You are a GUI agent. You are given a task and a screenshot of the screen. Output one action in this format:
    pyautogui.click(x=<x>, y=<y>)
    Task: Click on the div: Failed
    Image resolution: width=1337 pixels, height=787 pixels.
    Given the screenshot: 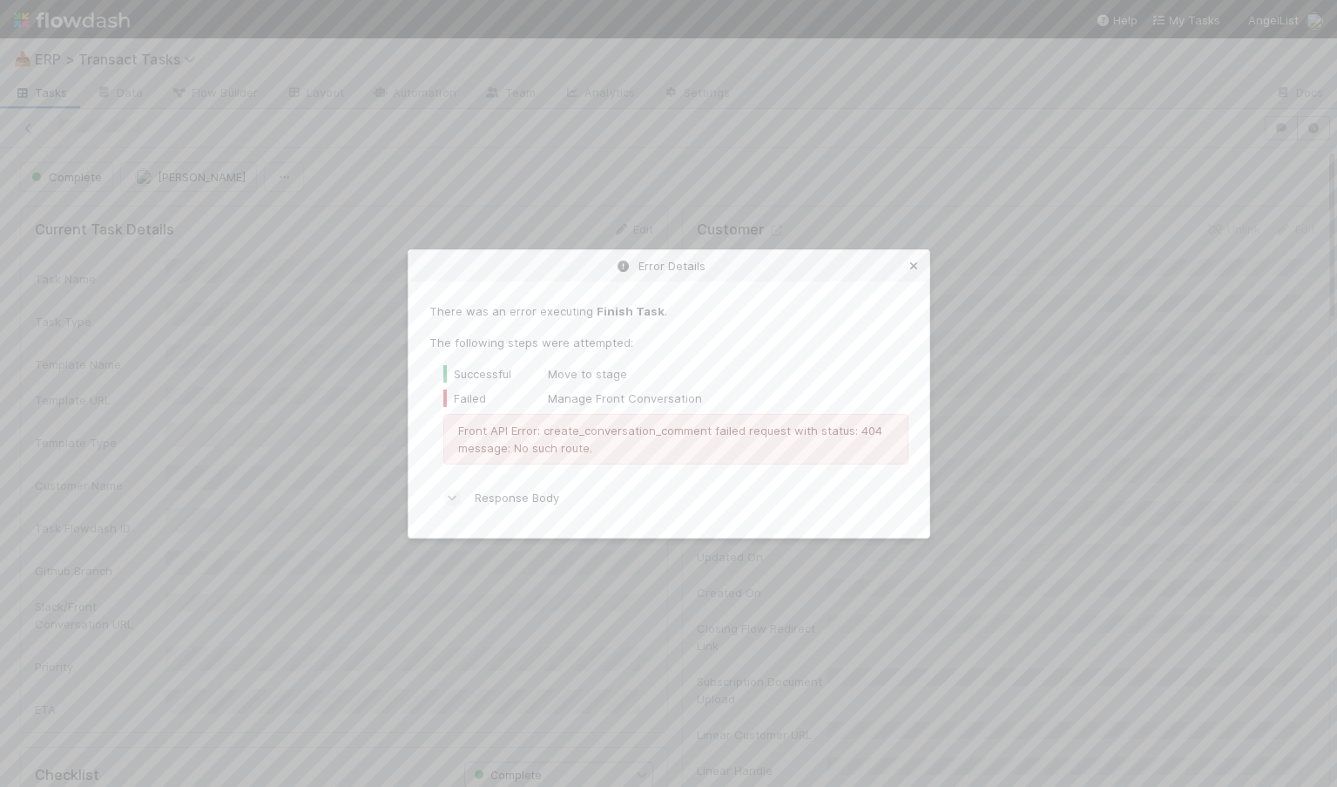 What is the action you would take?
    pyautogui.click(x=496, y=398)
    